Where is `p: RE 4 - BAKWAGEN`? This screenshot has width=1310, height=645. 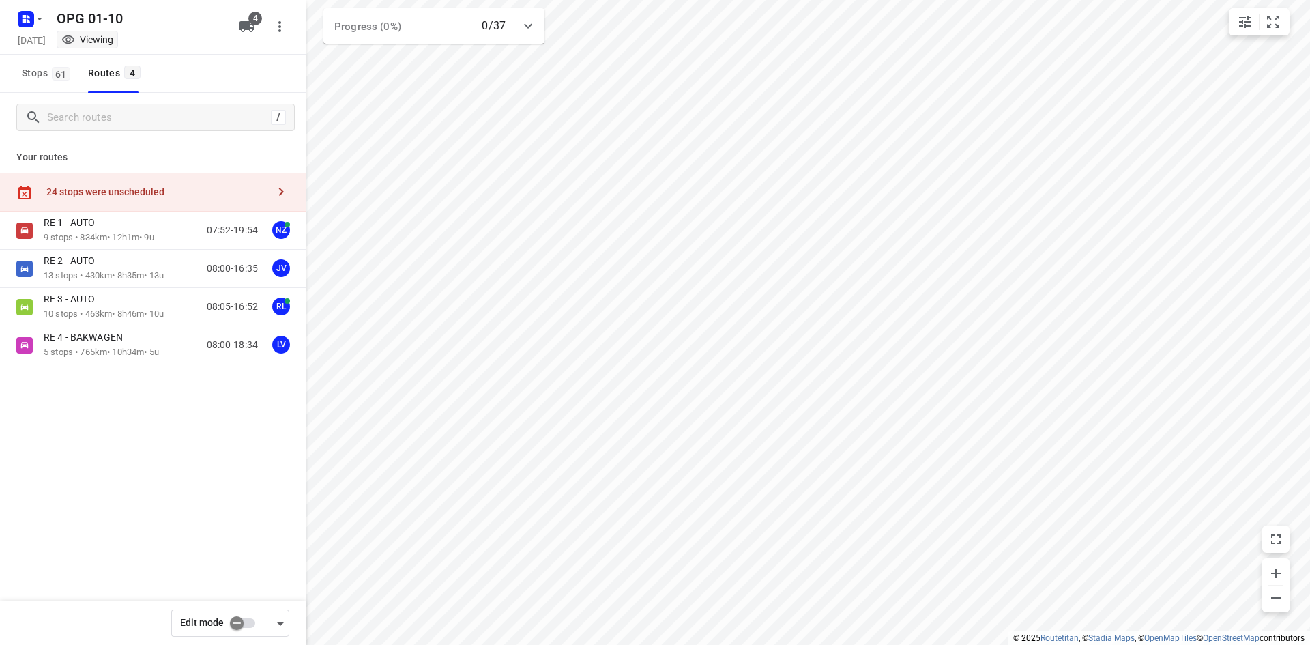 p: RE 4 - BAKWAGEN is located at coordinates (87, 337).